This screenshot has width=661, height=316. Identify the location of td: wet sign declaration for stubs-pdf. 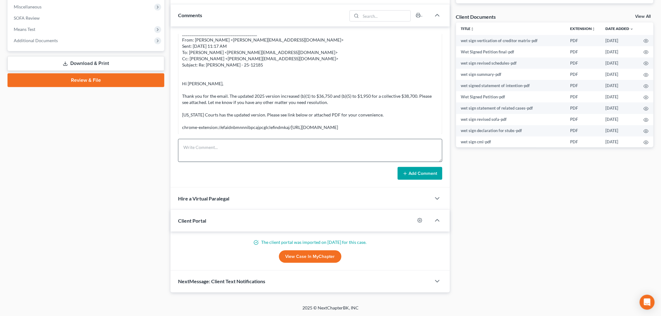
(511, 131).